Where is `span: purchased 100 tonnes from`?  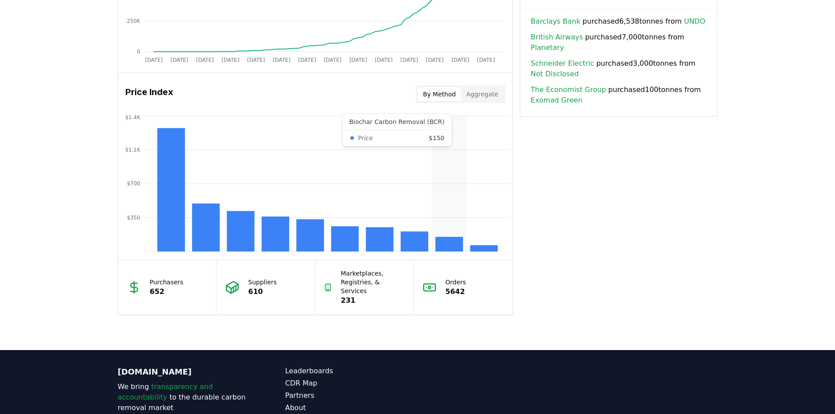
span: purchased 100 tonnes from is located at coordinates (618, 95).